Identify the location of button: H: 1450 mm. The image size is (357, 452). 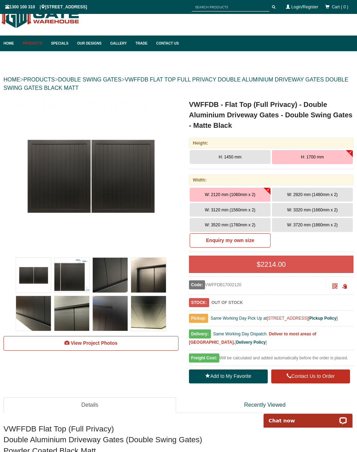
(230, 157).